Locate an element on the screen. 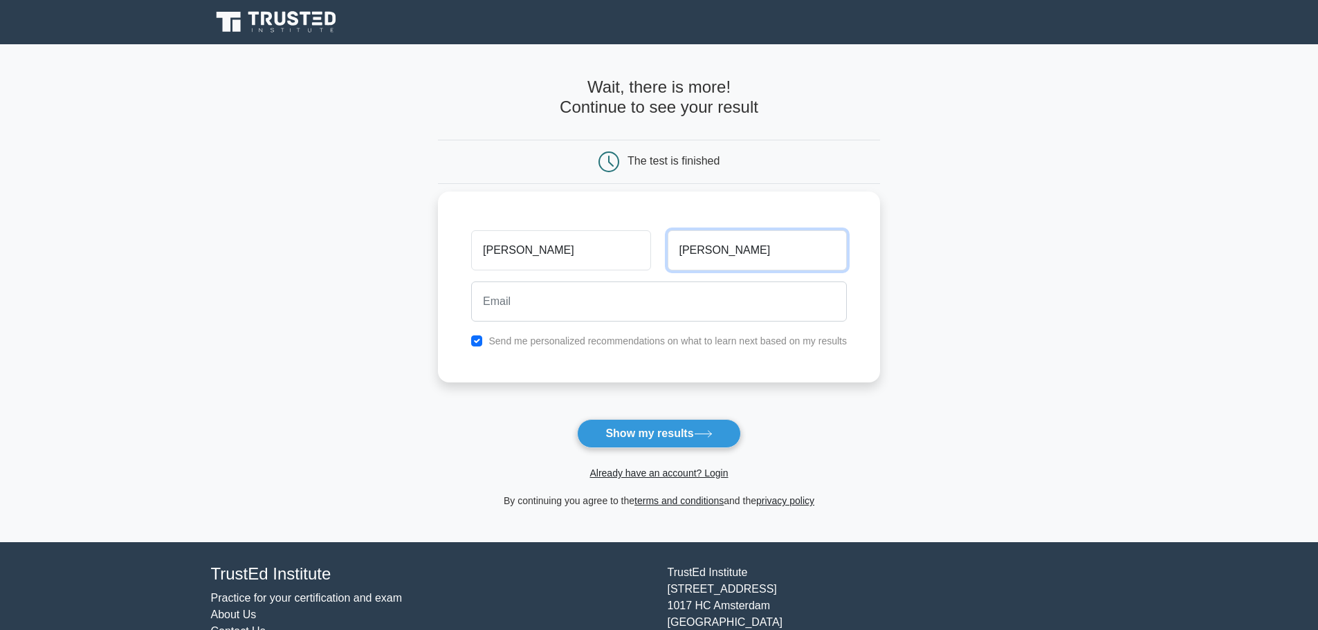  a: About Us is located at coordinates (234, 614).